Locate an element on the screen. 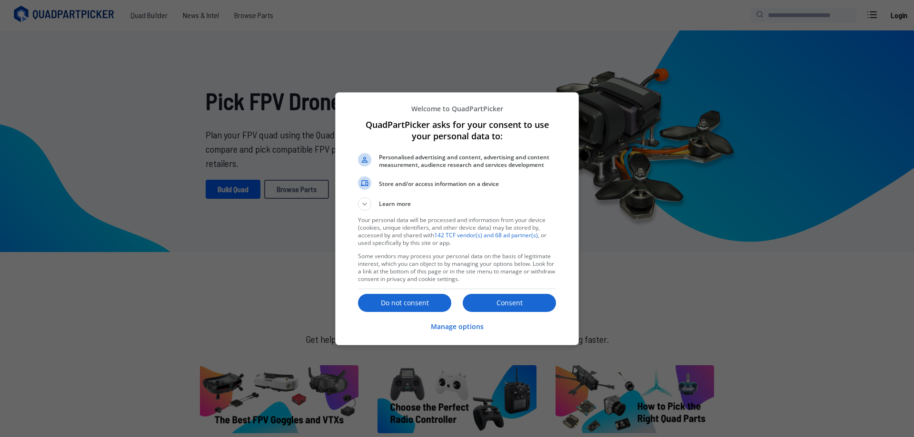  div: QuadPartPicker asks for your consent to use your personal data to: is located at coordinates (457, 219).